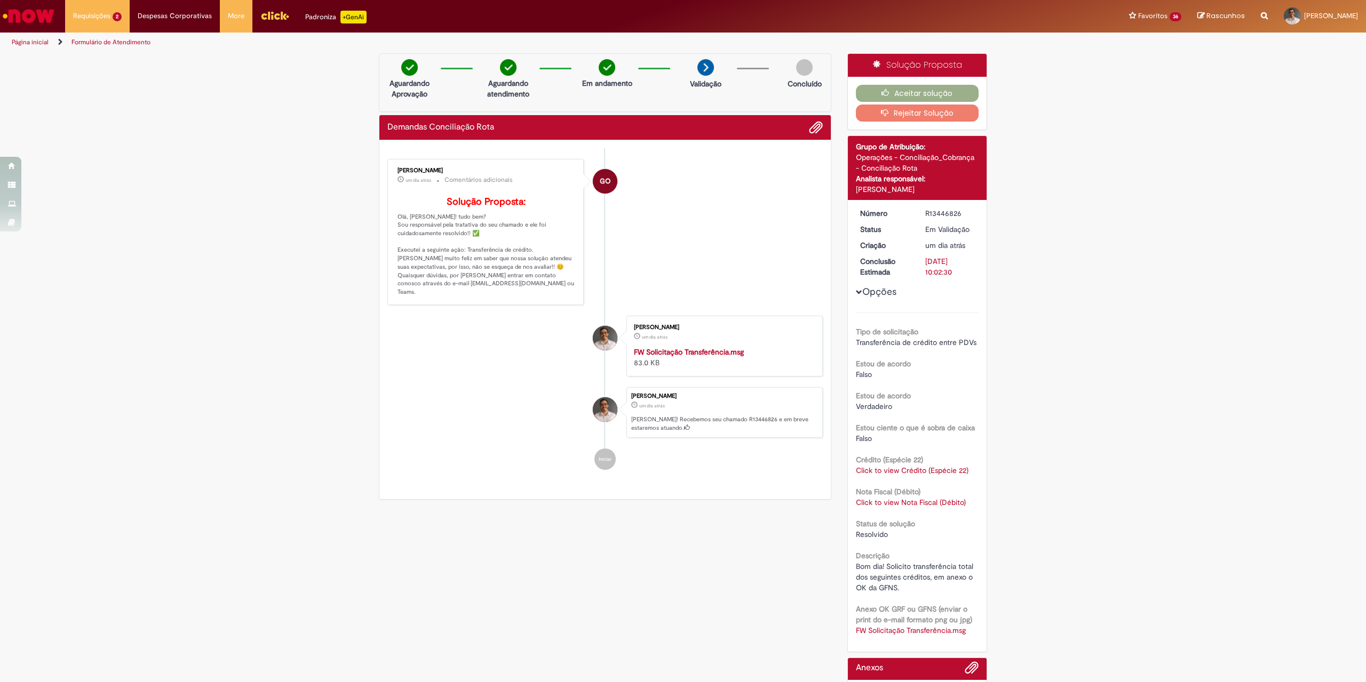 This screenshot has width=1366, height=682. I want to click on time: 26/08/2025 08:02:09, so click(655, 337).